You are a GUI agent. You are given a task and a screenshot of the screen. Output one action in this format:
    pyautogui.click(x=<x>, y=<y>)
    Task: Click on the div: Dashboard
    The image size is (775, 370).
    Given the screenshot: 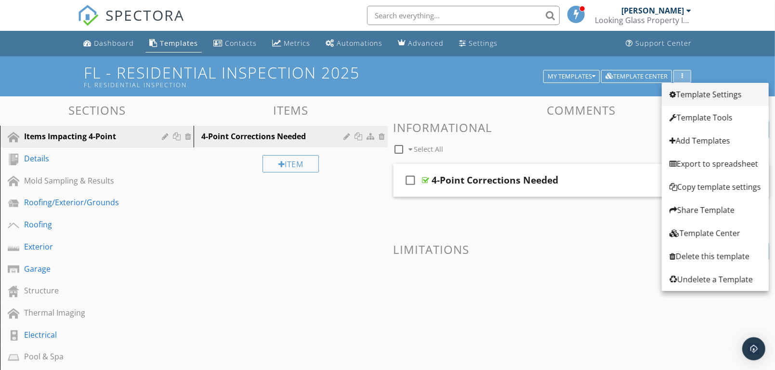 What is the action you would take?
    pyautogui.click(x=114, y=43)
    